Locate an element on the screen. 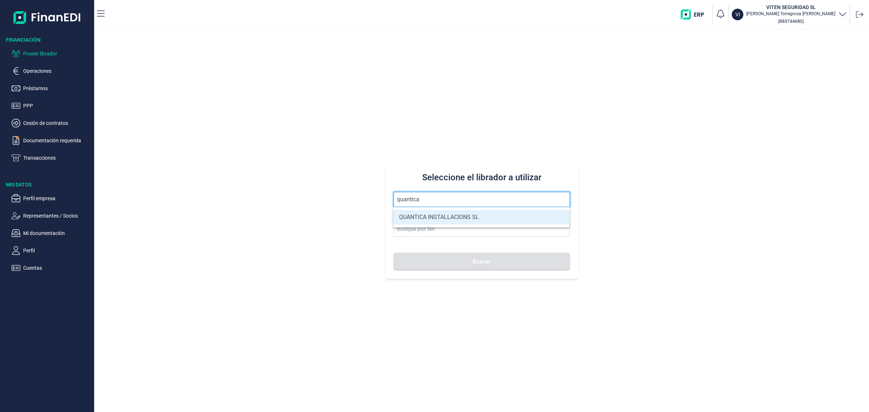 The height and width of the screenshot is (412, 869). p: Poseer librador is located at coordinates (57, 54).